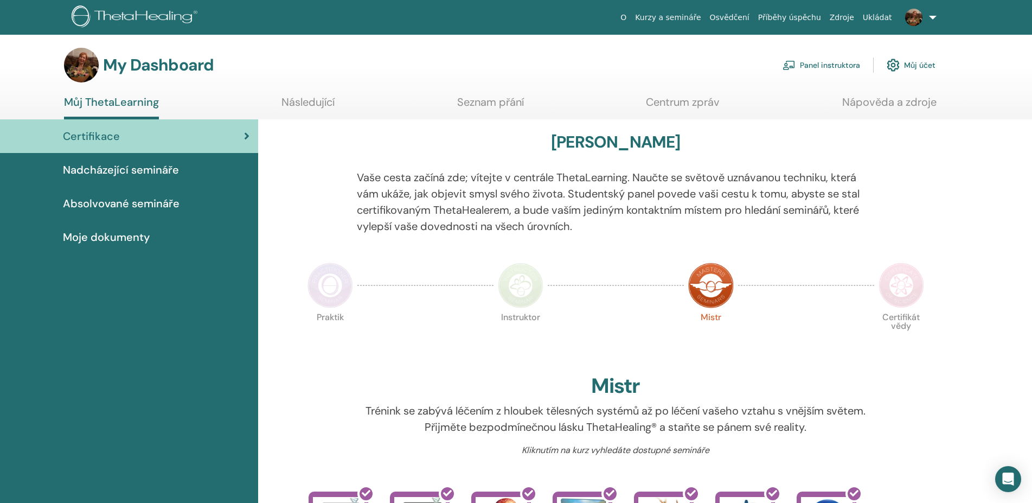 This screenshot has width=1032, height=503. Describe the element at coordinates (889, 106) in the screenshot. I see `a: Nápověda a zdroje` at that location.